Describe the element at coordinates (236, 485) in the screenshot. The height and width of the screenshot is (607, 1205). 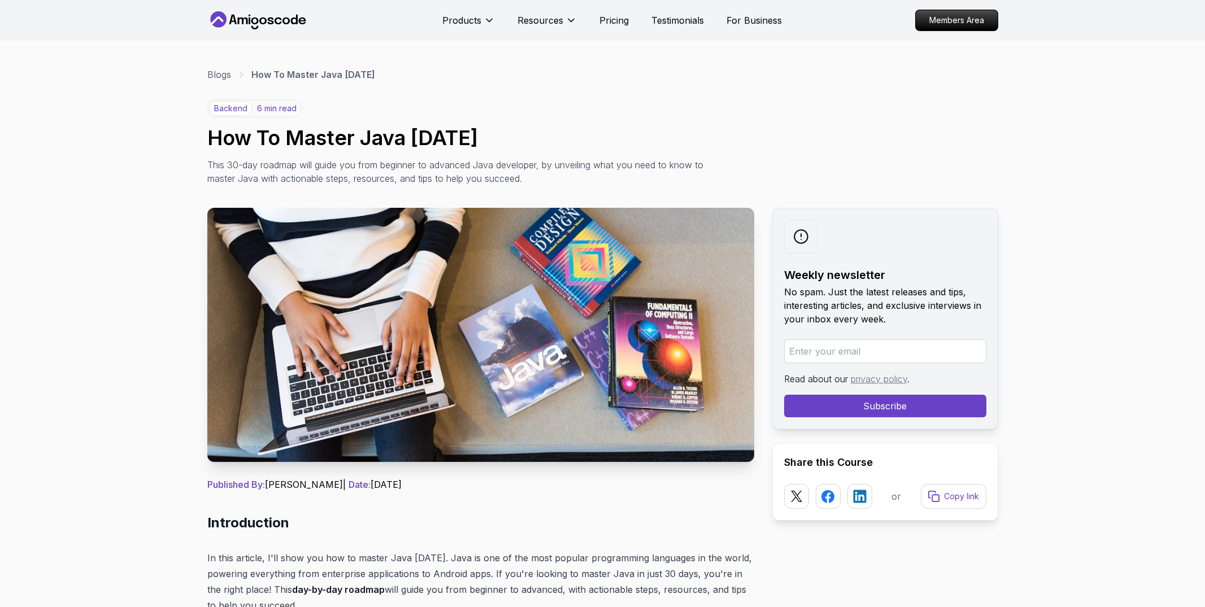
I see `span: Published By:` at that location.